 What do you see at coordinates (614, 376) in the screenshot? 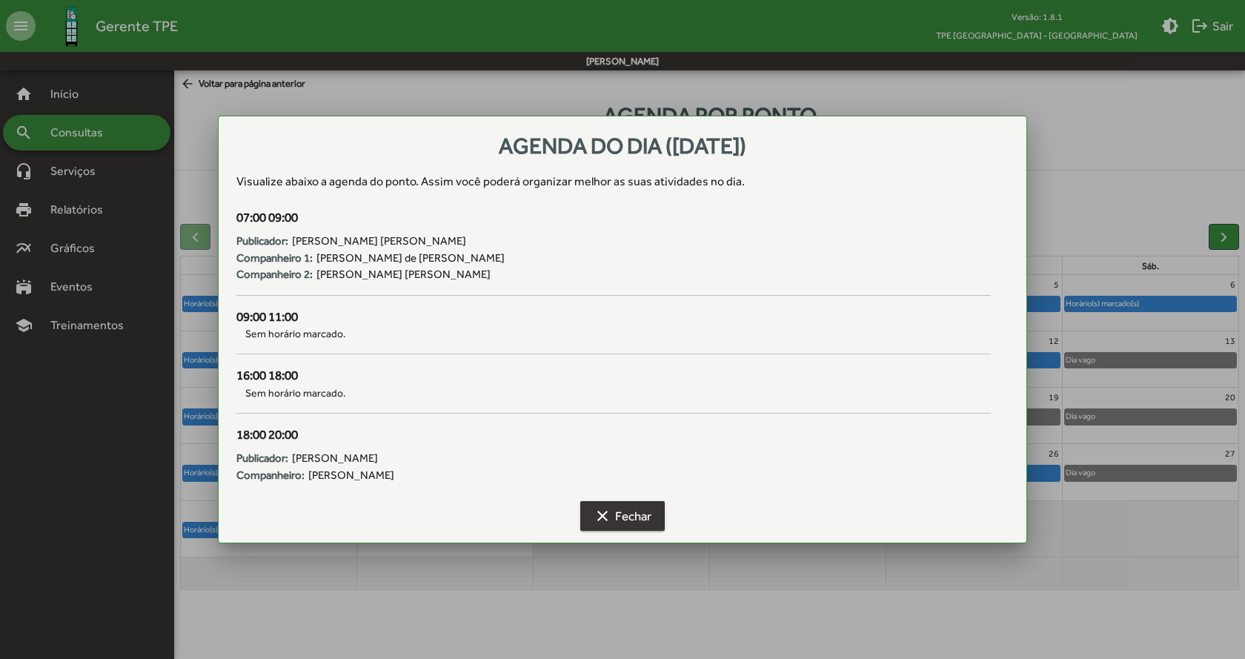
I see `div: 16:00 18:00` at bounding box center [614, 376].